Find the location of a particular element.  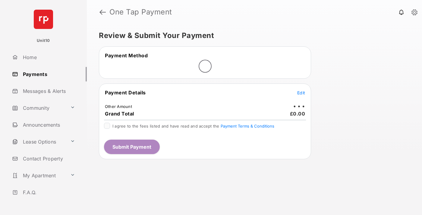

h5: Review & Submit Your Payment is located at coordinates (252, 36).